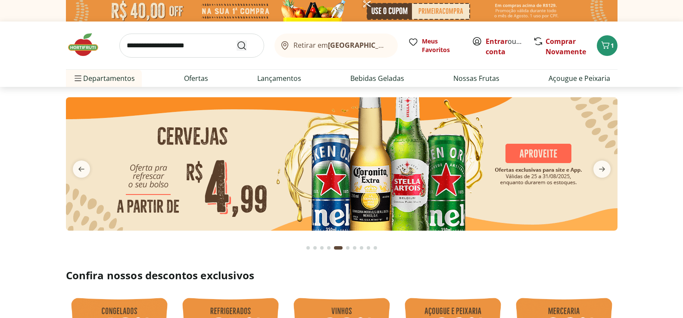  I want to click on a: Criar conta, so click(509, 47).